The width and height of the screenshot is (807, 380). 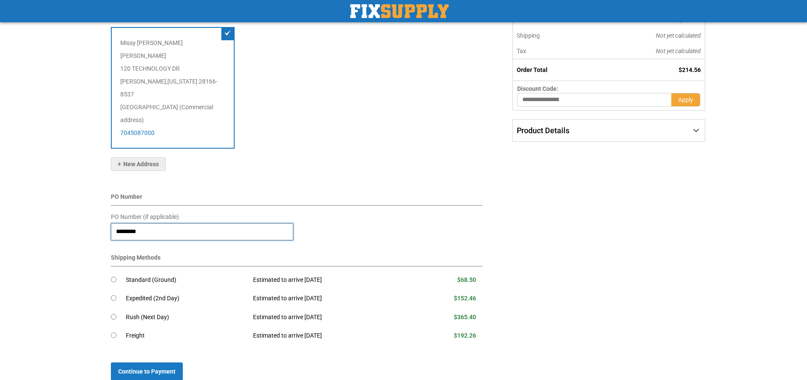 What do you see at coordinates (186, 336) in the screenshot?
I see `td: Freight` at bounding box center [186, 336].